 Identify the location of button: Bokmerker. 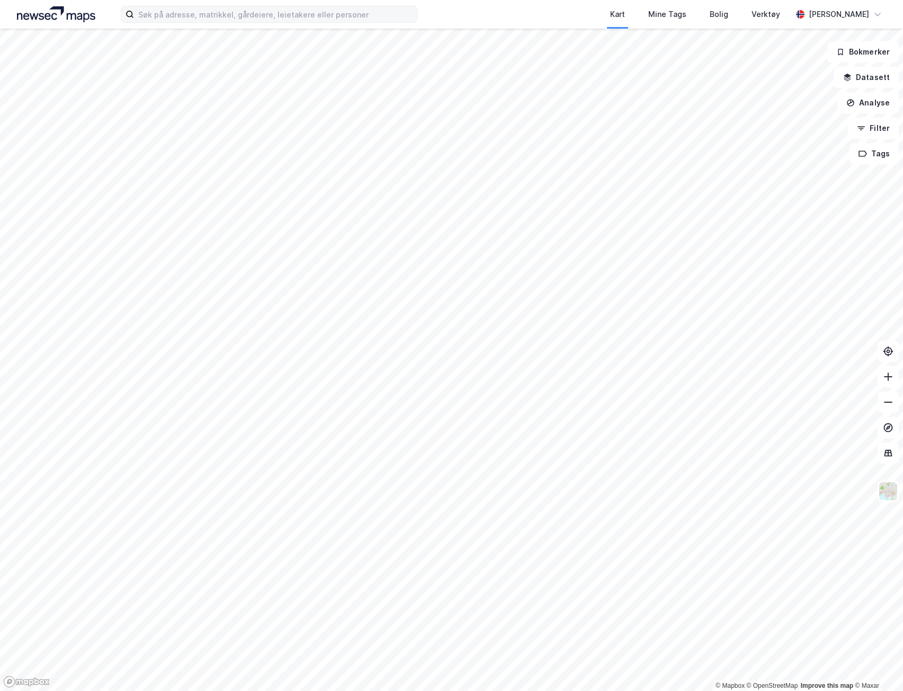
(863, 52).